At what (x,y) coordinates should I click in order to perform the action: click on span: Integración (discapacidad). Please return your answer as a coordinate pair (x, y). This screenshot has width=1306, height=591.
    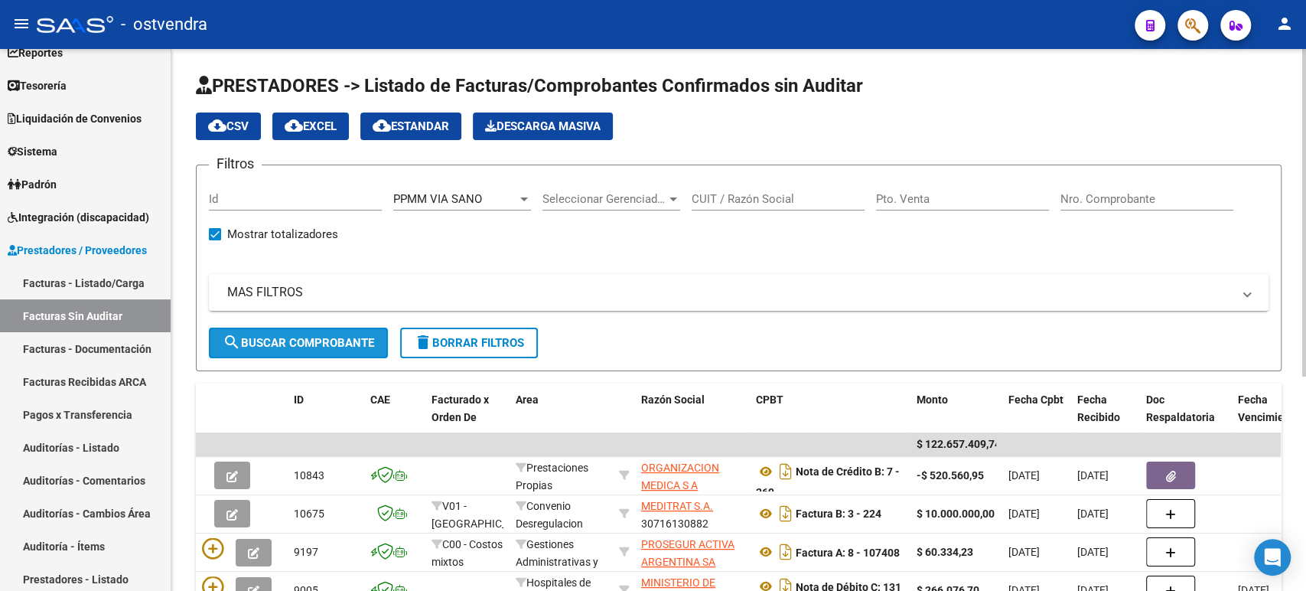
    Looking at the image, I should click on (78, 217).